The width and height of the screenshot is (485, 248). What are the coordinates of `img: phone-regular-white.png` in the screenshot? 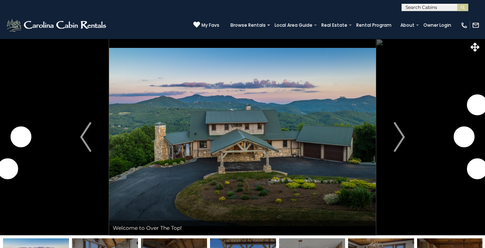 It's located at (465, 25).